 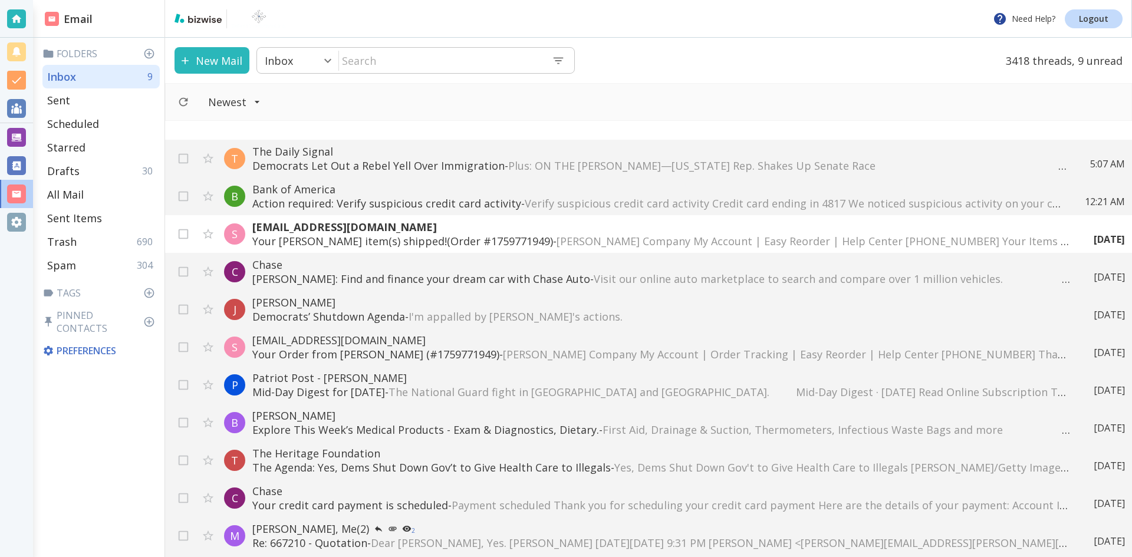 What do you see at coordinates (73, 124) in the screenshot?
I see `p: Scheduled` at bounding box center [73, 124].